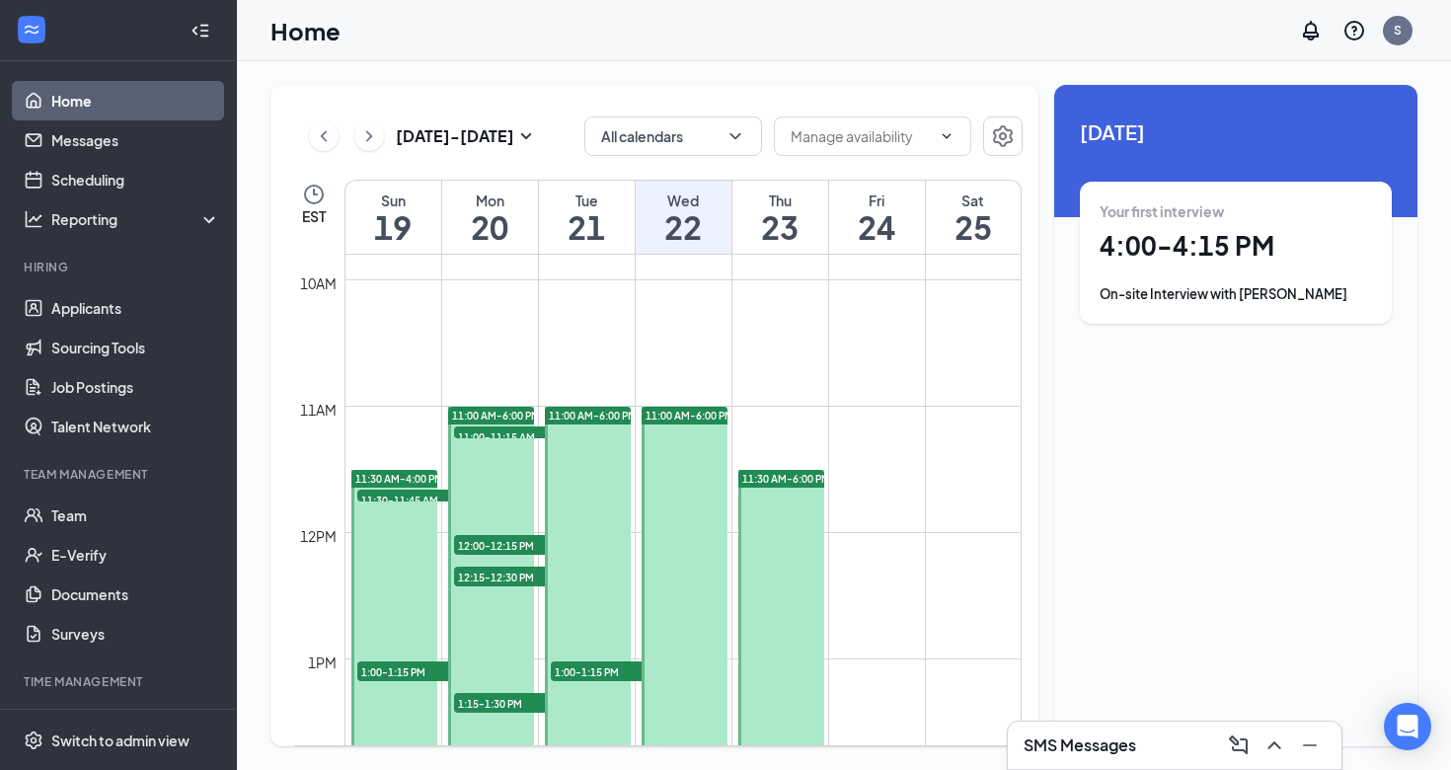 Image resolution: width=1451 pixels, height=770 pixels. Describe the element at coordinates (1235, 246) in the screenshot. I see `h1: 4:00 - 4:15 PM` at that location.